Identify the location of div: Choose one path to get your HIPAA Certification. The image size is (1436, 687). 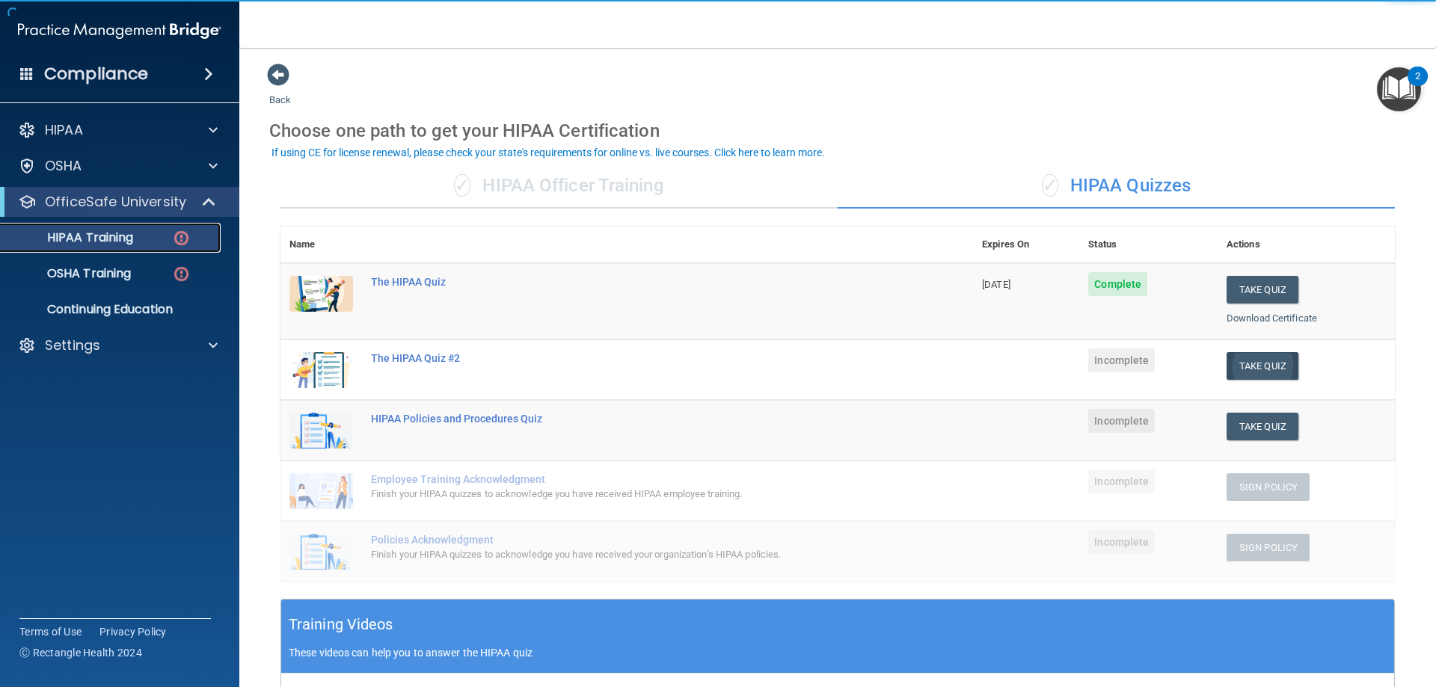
(838, 131).